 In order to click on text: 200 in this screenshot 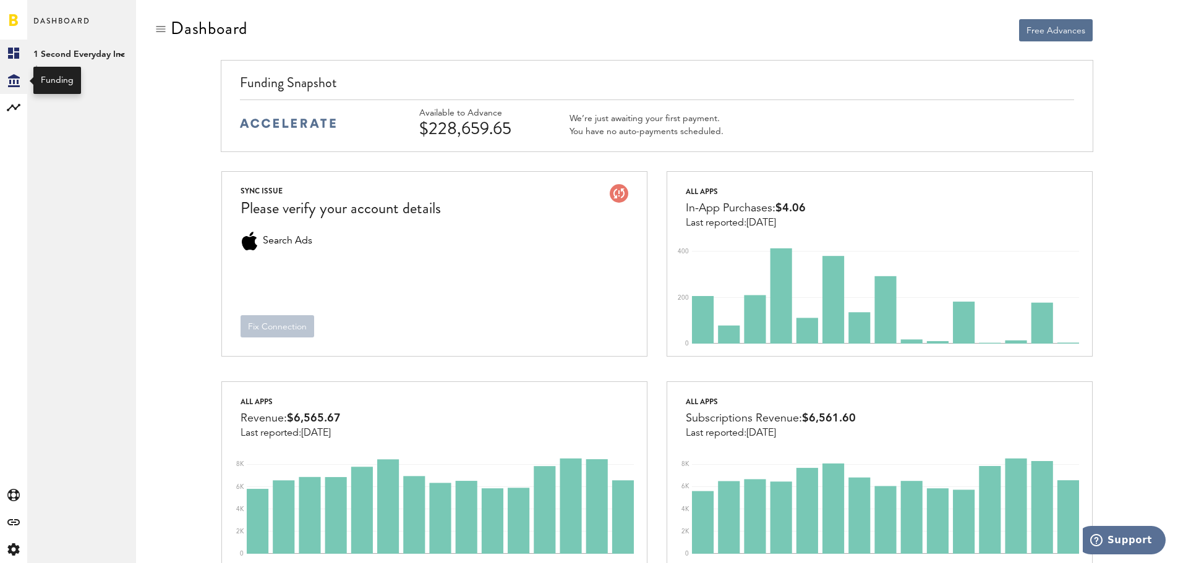, I will do `click(683, 298)`.